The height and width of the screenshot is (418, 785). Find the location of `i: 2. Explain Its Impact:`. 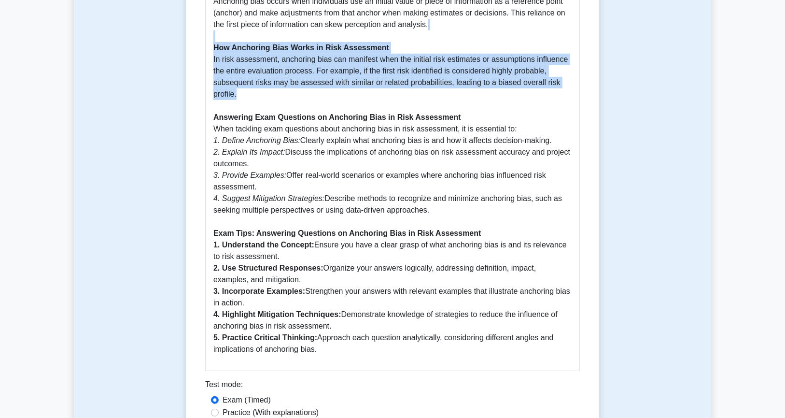

i: 2. Explain Its Impact: is located at coordinates (249, 152).